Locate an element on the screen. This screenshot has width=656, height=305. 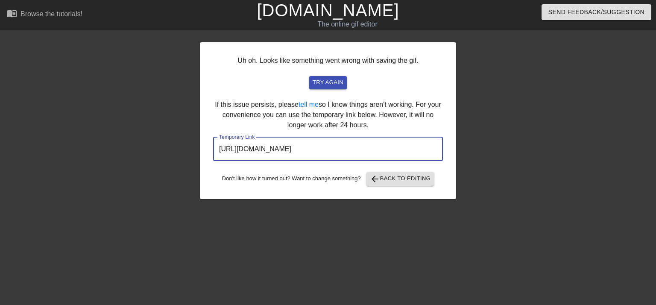
span: Back to Editing is located at coordinates (400, 179).